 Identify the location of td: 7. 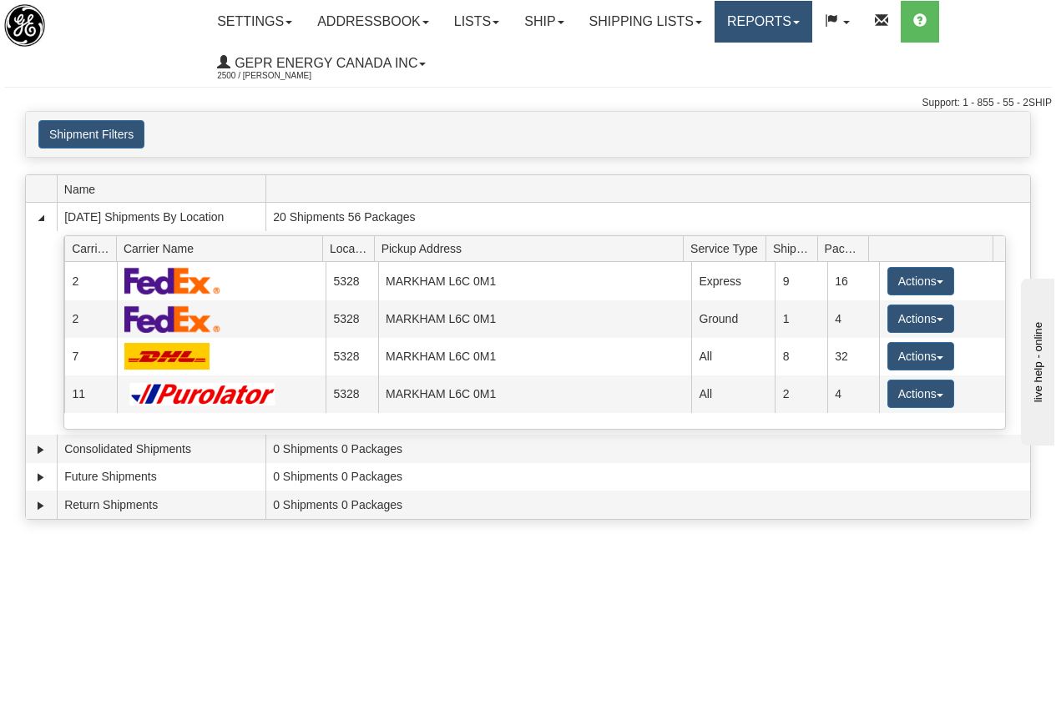
(90, 356).